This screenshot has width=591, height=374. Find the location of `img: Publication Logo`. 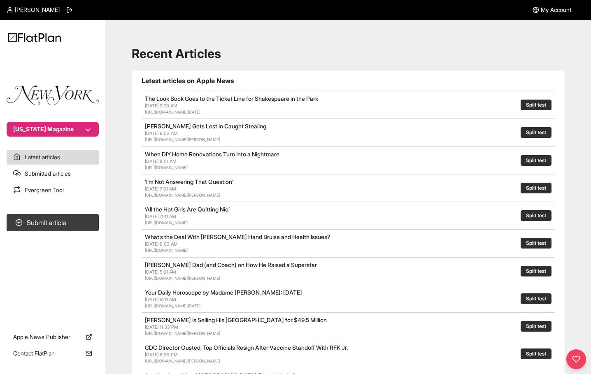

img: Publication Logo is located at coordinates (53, 96).